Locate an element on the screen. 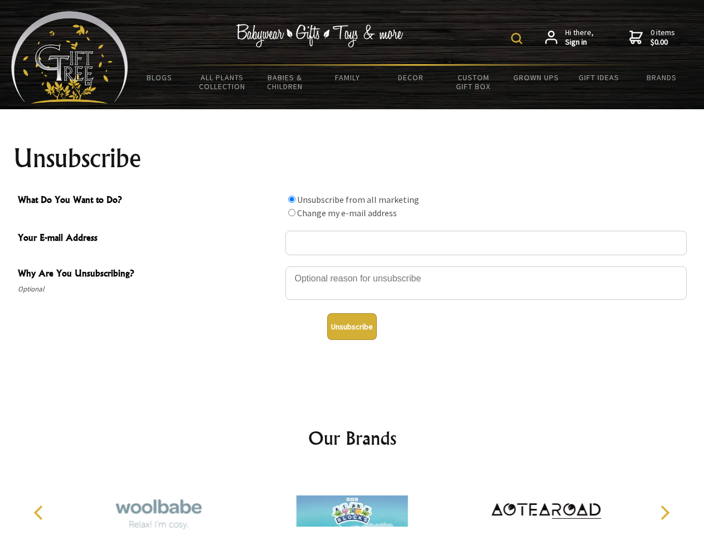 The width and height of the screenshot is (704, 535). a: Family is located at coordinates (348, 77).